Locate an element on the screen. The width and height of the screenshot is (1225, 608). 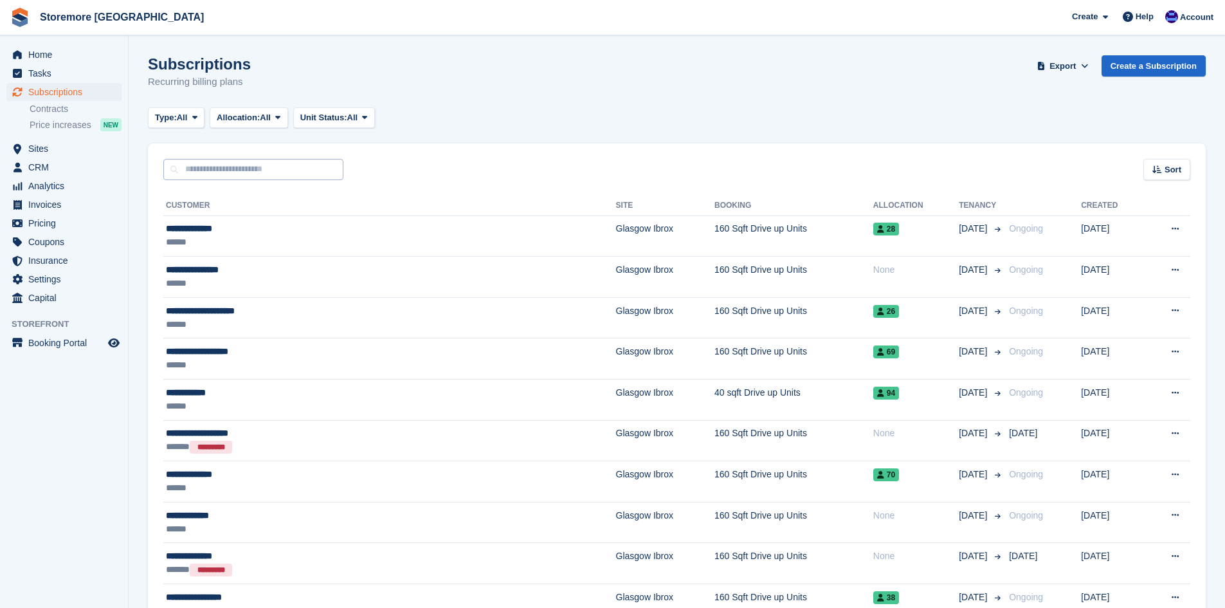
a: Price increases NEW is located at coordinates (75, 125).